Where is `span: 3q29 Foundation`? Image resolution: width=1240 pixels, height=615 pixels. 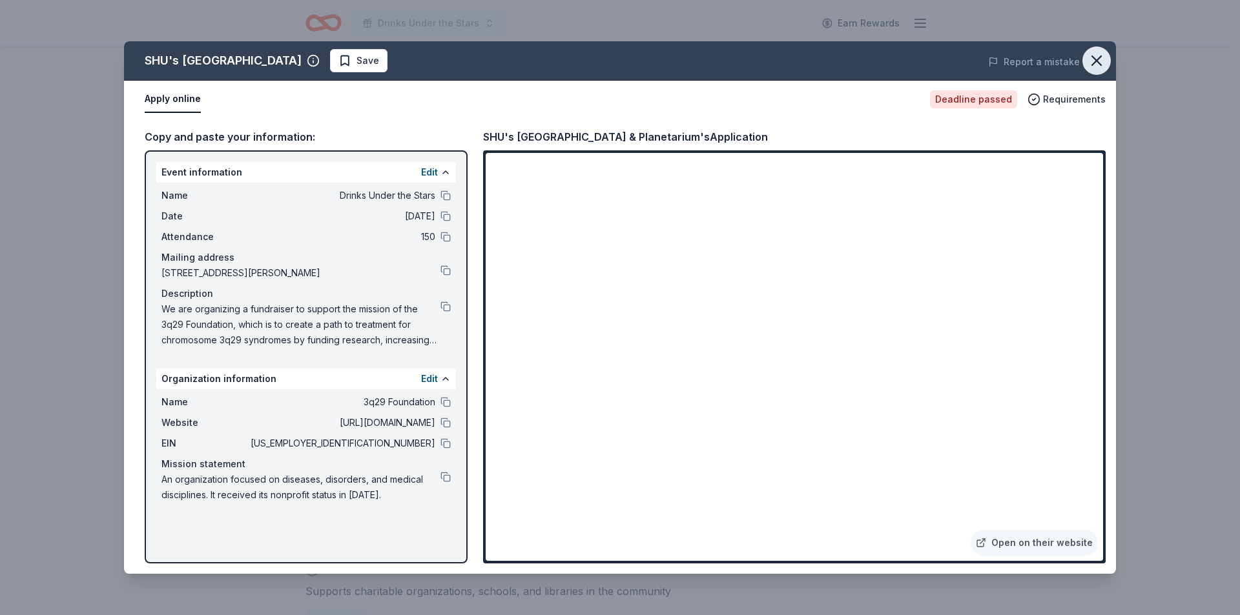
span: 3q29 Foundation is located at coordinates (342, 402).